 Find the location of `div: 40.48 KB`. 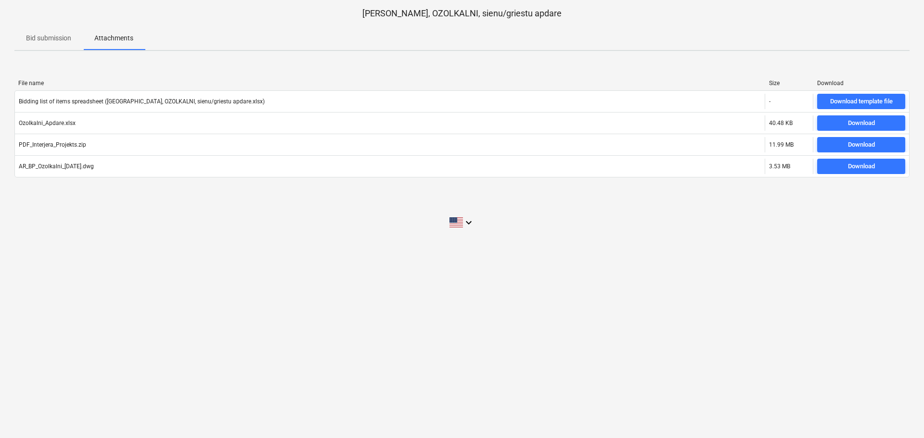

div: 40.48 KB is located at coordinates (781, 123).